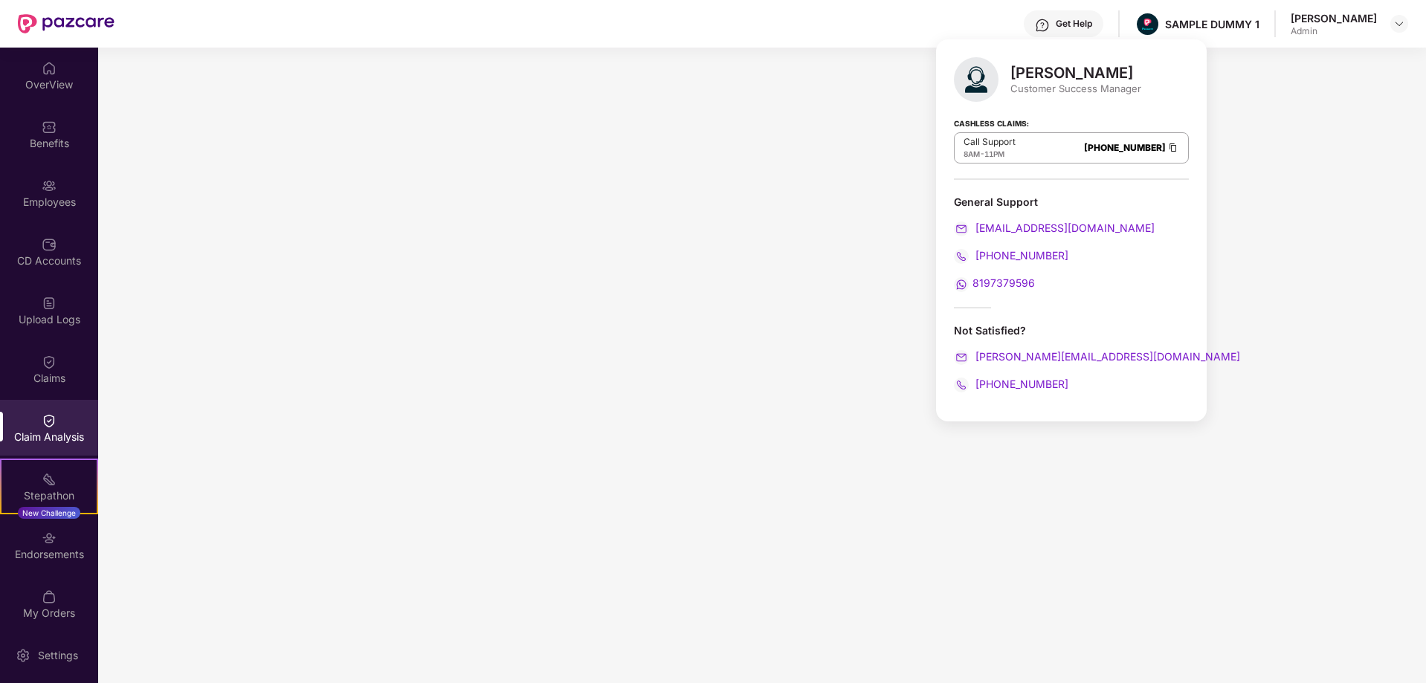  What do you see at coordinates (994, 154) in the screenshot?
I see `span: 11PM` at bounding box center [994, 154].